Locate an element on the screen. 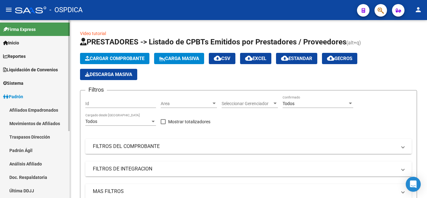 Image resolution: width=427 pixels, height=198 pixels. span: (alt+q) is located at coordinates (354, 43).